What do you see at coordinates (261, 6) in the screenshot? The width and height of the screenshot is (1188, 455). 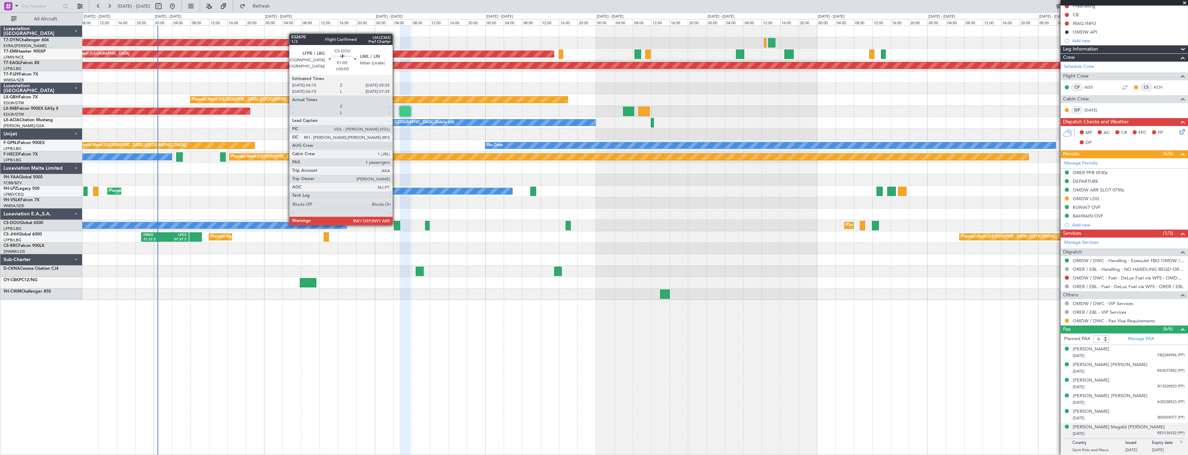 I see `span: Refresh` at bounding box center [261, 6].